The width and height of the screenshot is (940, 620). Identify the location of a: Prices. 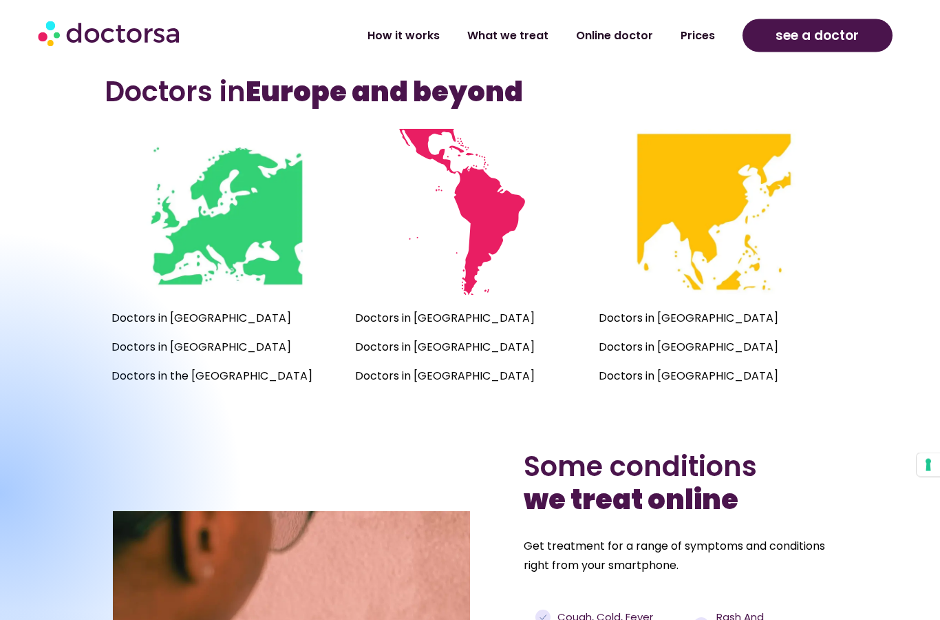
(698, 36).